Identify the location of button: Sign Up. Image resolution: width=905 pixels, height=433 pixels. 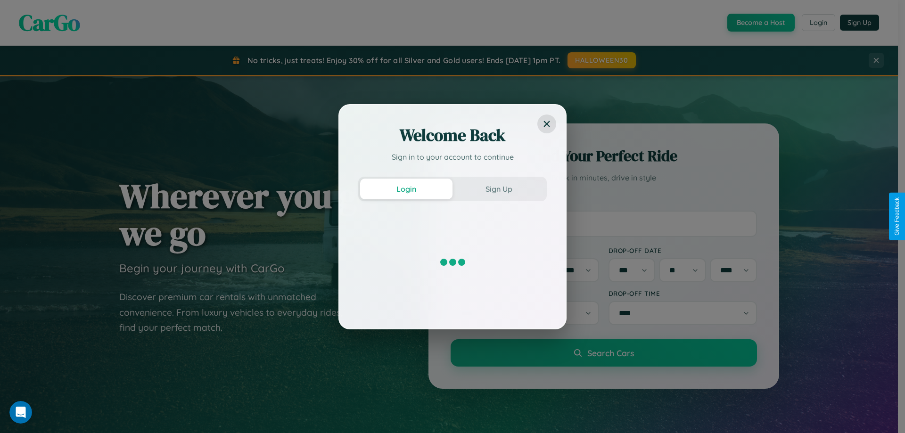
(498, 189).